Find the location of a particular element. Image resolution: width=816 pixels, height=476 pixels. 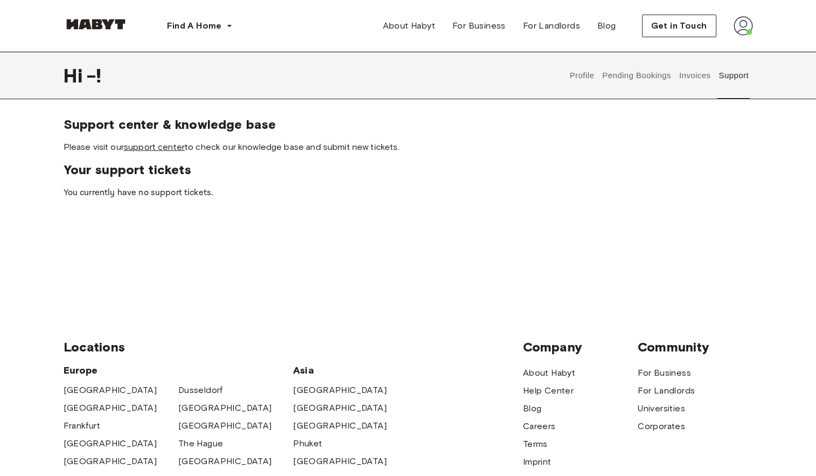

span: Imprint is located at coordinates (537, 462).